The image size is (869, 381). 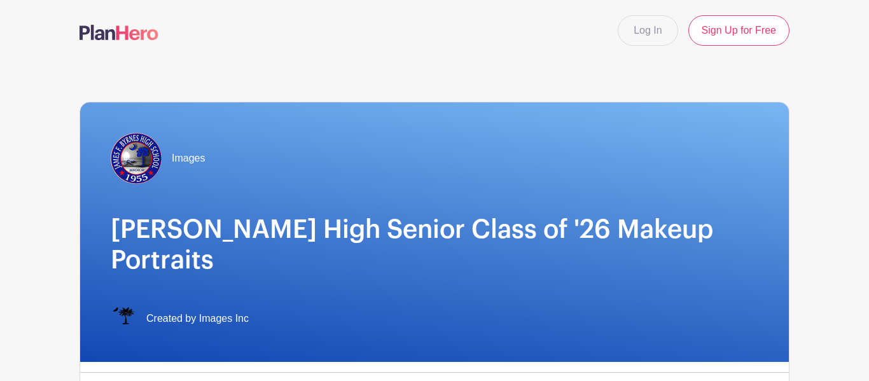 I want to click on a: Sign Up for Free, so click(x=739, y=31).